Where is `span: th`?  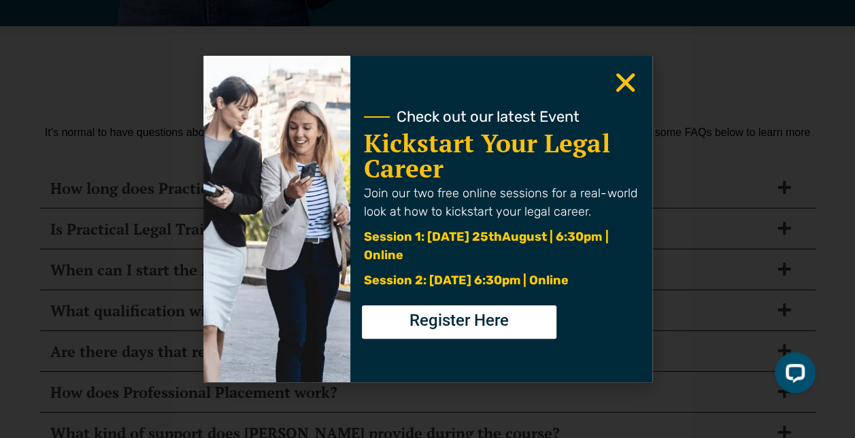 span: th is located at coordinates (495, 237).